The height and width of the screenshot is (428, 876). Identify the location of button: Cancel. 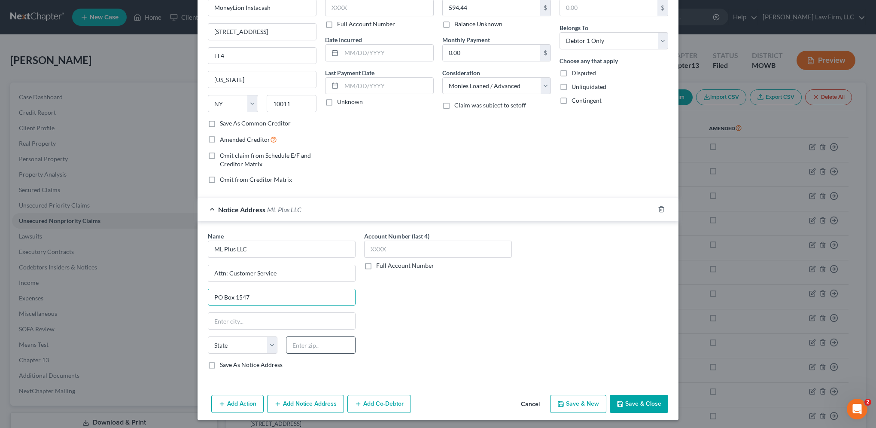
(530, 404).